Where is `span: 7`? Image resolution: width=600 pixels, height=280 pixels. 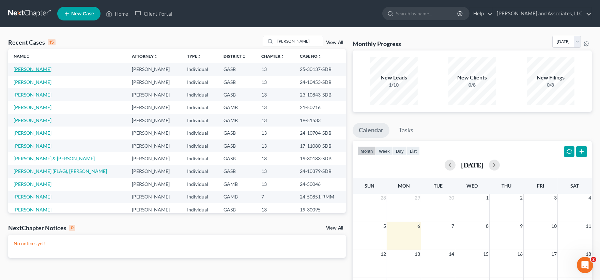
span: 7 is located at coordinates (453, 226).